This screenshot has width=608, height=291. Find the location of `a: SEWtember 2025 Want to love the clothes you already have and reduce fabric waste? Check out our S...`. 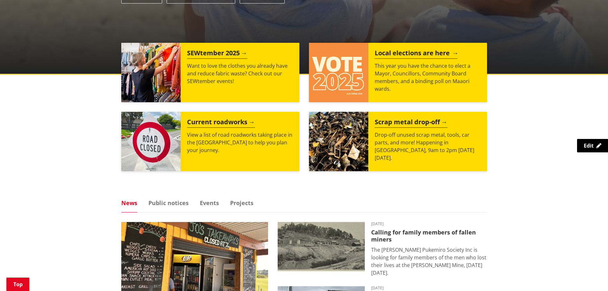

a: SEWtember 2025 Want to love the clothes you already have and reduce fabric waste? Check out our S... is located at coordinates (210, 72).